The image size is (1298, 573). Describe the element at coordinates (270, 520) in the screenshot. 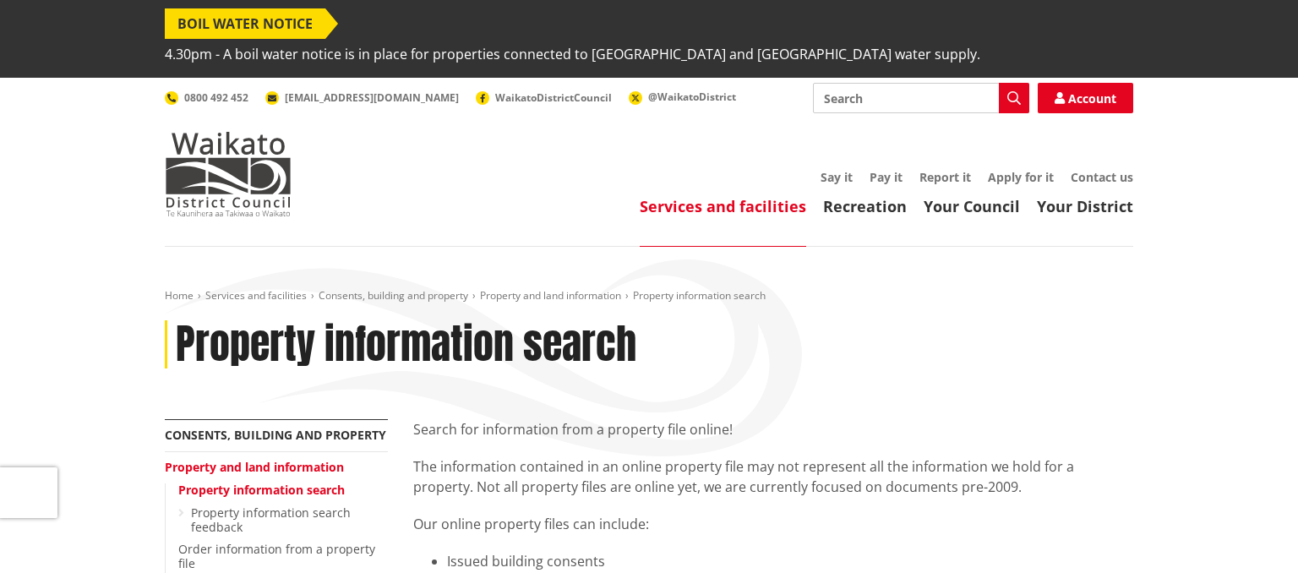

I see `a: Property information search feedback` at that location.